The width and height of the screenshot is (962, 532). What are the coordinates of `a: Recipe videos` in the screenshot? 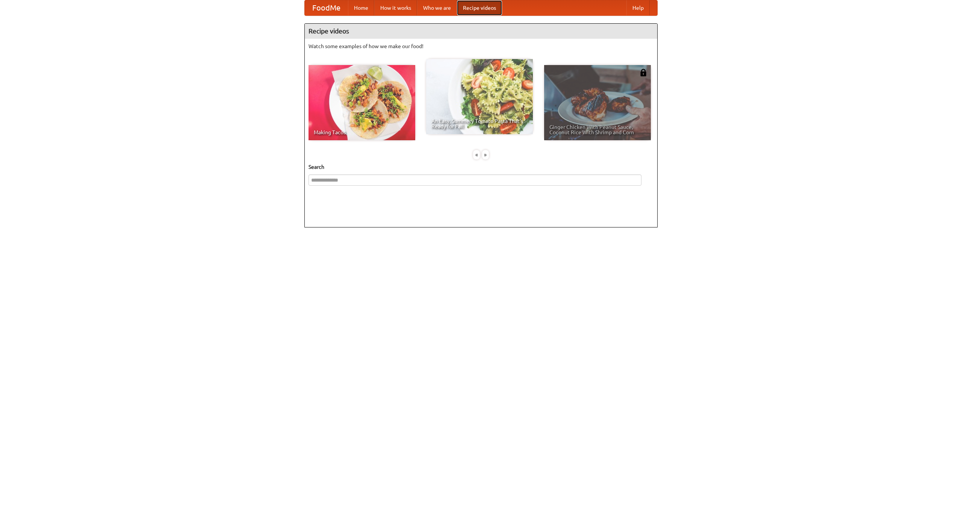 It's located at (479, 8).